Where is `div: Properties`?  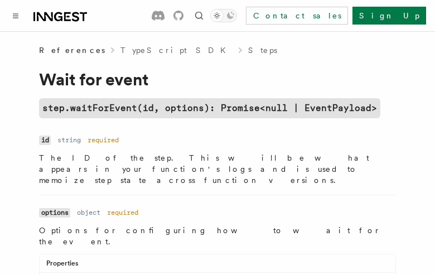 div: Properties is located at coordinates (217, 265).